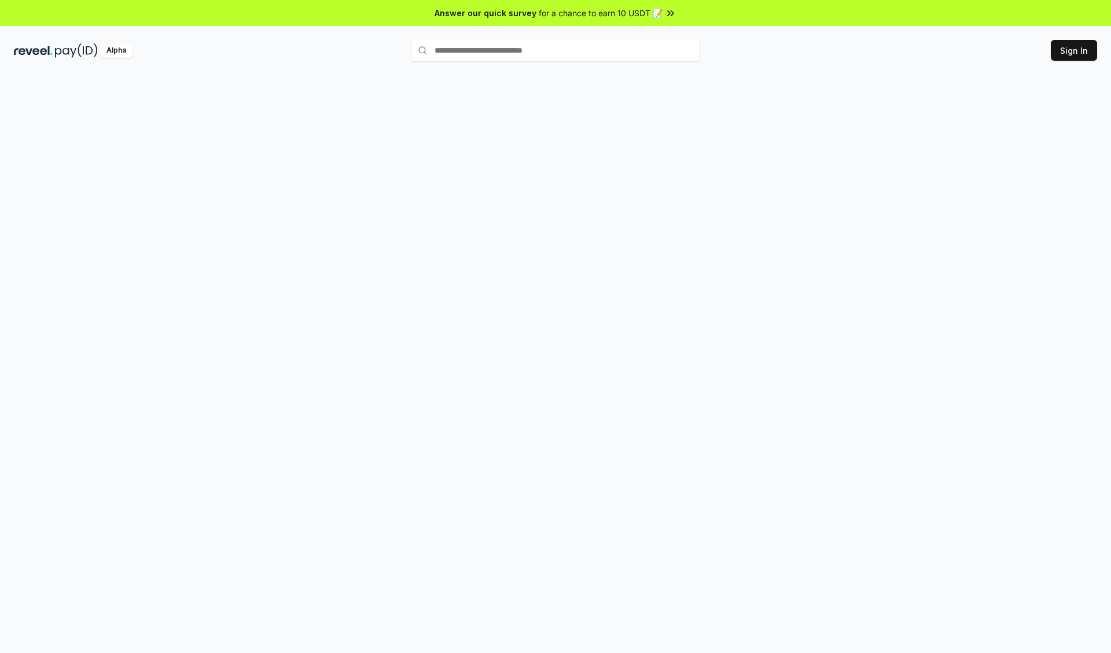 This screenshot has height=653, width=1111. What do you see at coordinates (1074, 50) in the screenshot?
I see `button: Sign In` at bounding box center [1074, 50].